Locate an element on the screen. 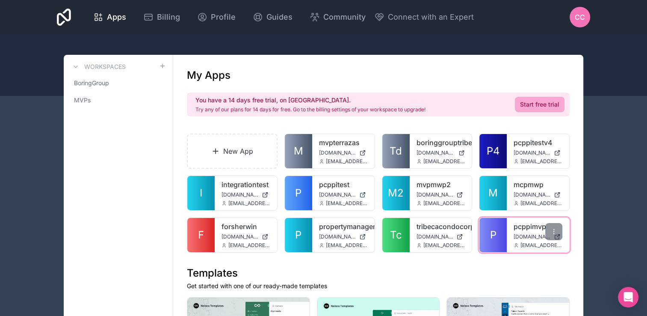 Image resolution: width=647 pixels, height=316 pixels. span: Tc is located at coordinates (396, 235).